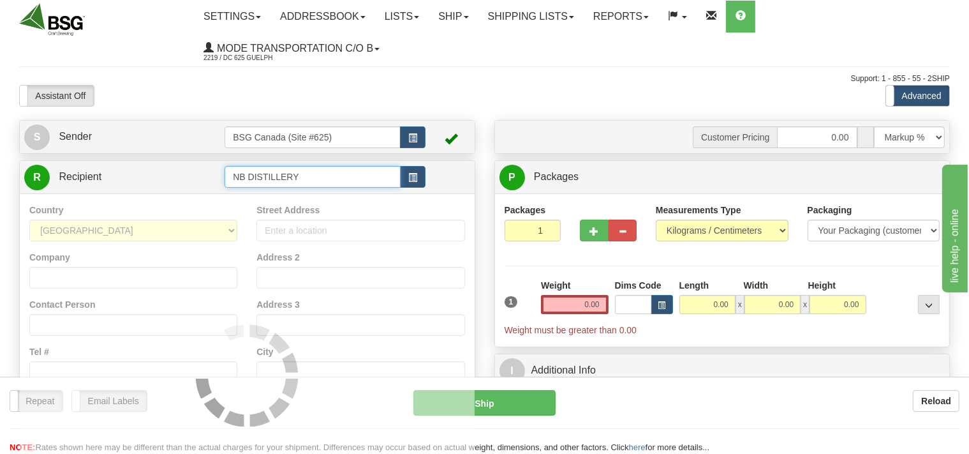 This screenshot has width=969, height=454. What do you see at coordinates (512, 177) in the screenshot?
I see `span: P` at bounding box center [512, 177].